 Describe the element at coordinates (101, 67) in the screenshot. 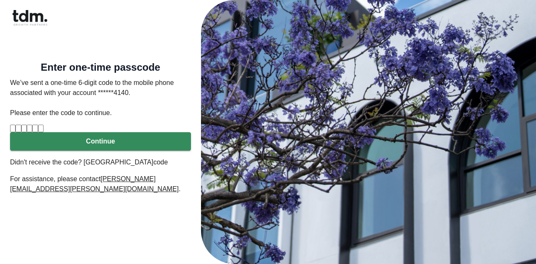

I see `h5: Enter one-time passcode` at that location.